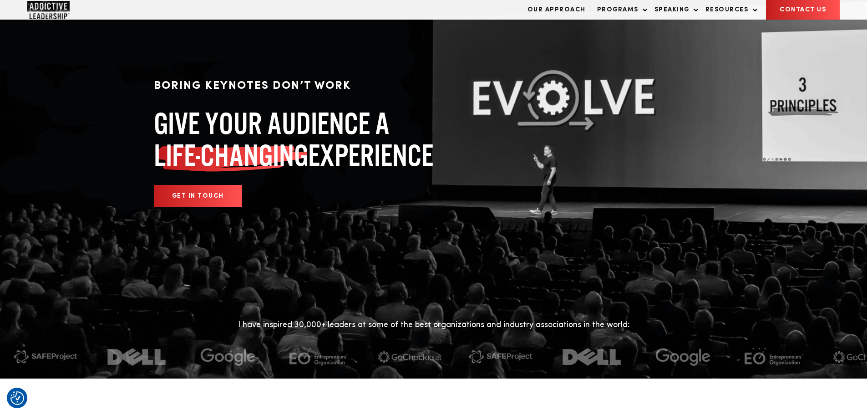 The width and height of the screenshot is (867, 415). I want to click on a: Our Approach, so click(557, 10).